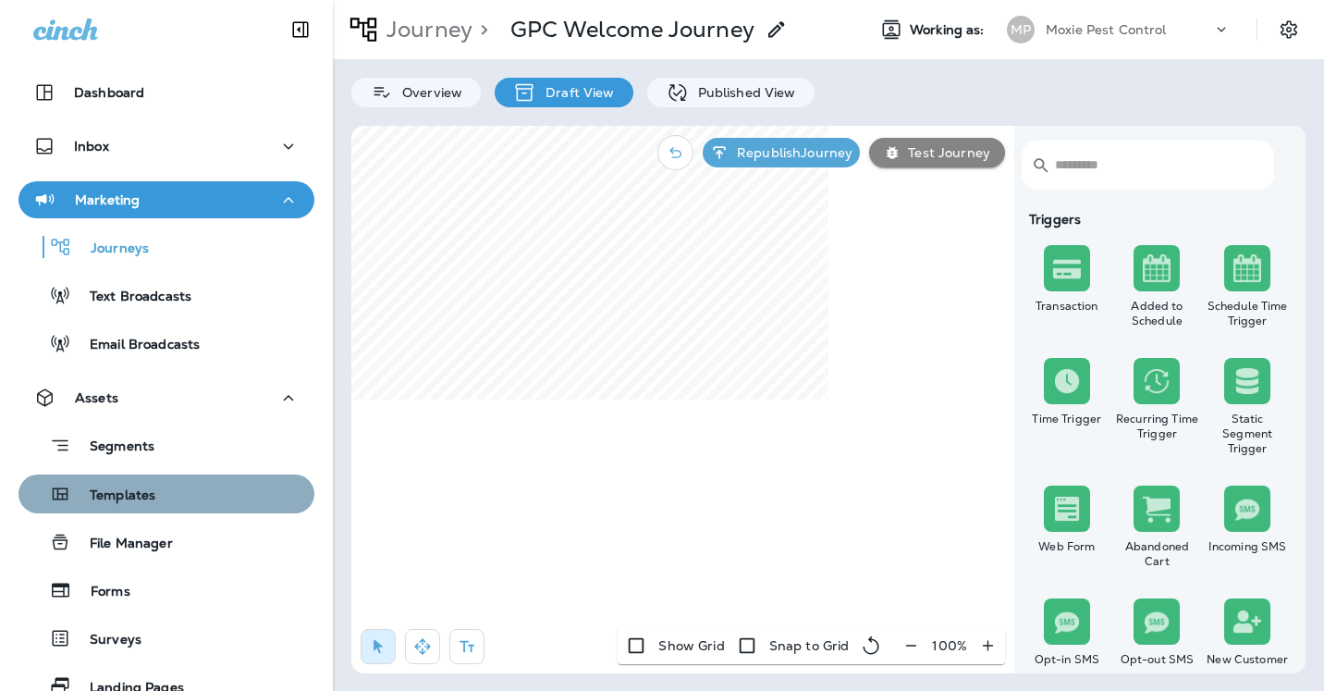 This screenshot has width=1324, height=691. I want to click on div: GPC Welcome Journey, so click(632, 30).